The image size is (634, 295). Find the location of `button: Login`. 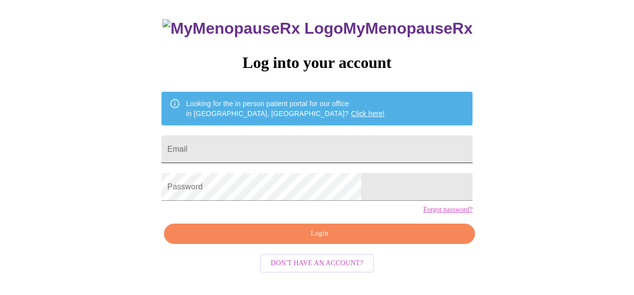

button: Login is located at coordinates (320, 233).